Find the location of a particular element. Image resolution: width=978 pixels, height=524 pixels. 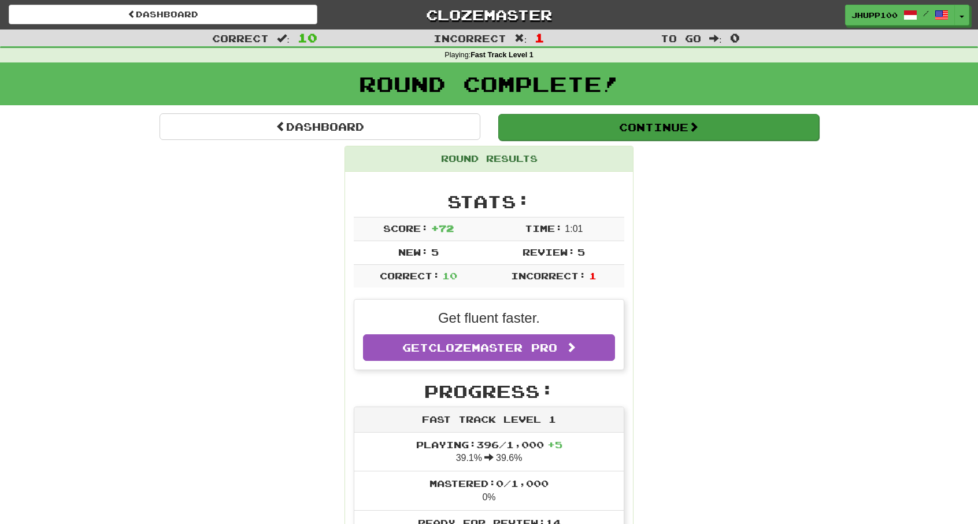

span: Incorrect: is located at coordinates (549, 275).